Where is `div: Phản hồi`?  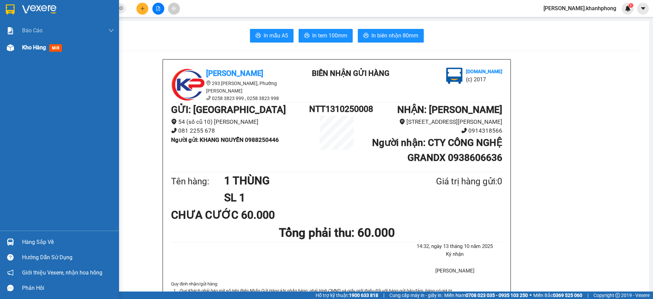 div: Phản hồi is located at coordinates (68, 288).